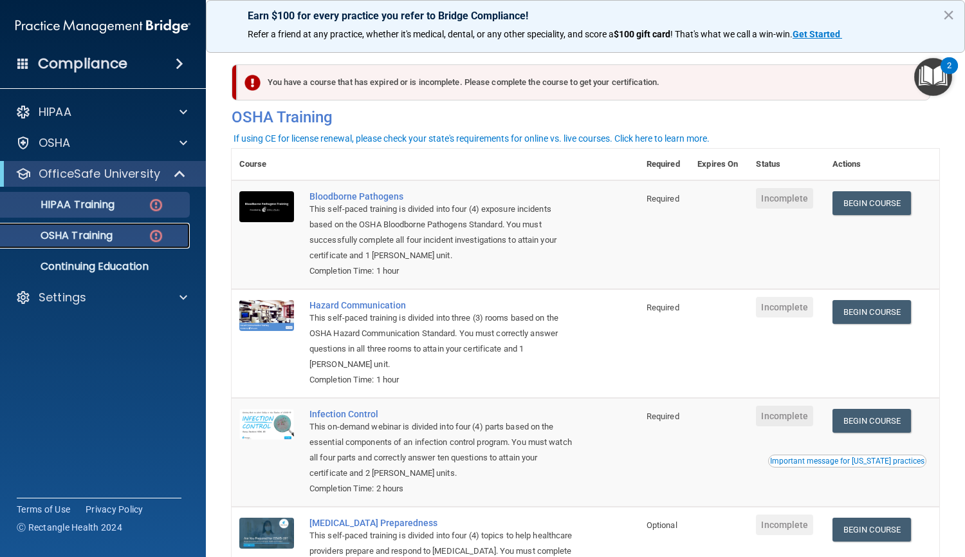  I want to click on p: Settings, so click(62, 297).